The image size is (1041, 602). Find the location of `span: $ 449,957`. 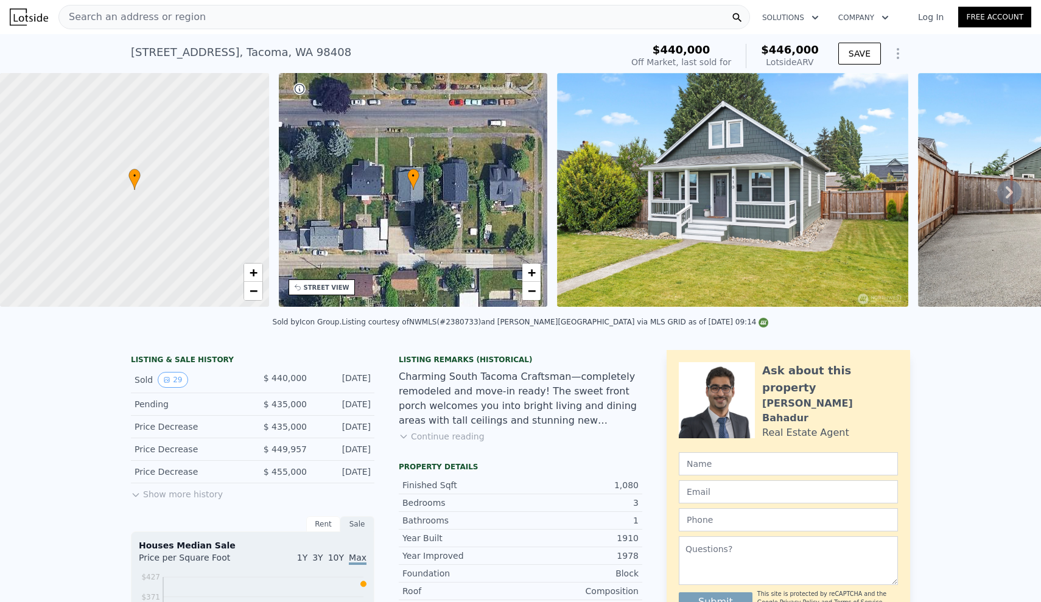

span: $ 449,957 is located at coordinates (285, 449).